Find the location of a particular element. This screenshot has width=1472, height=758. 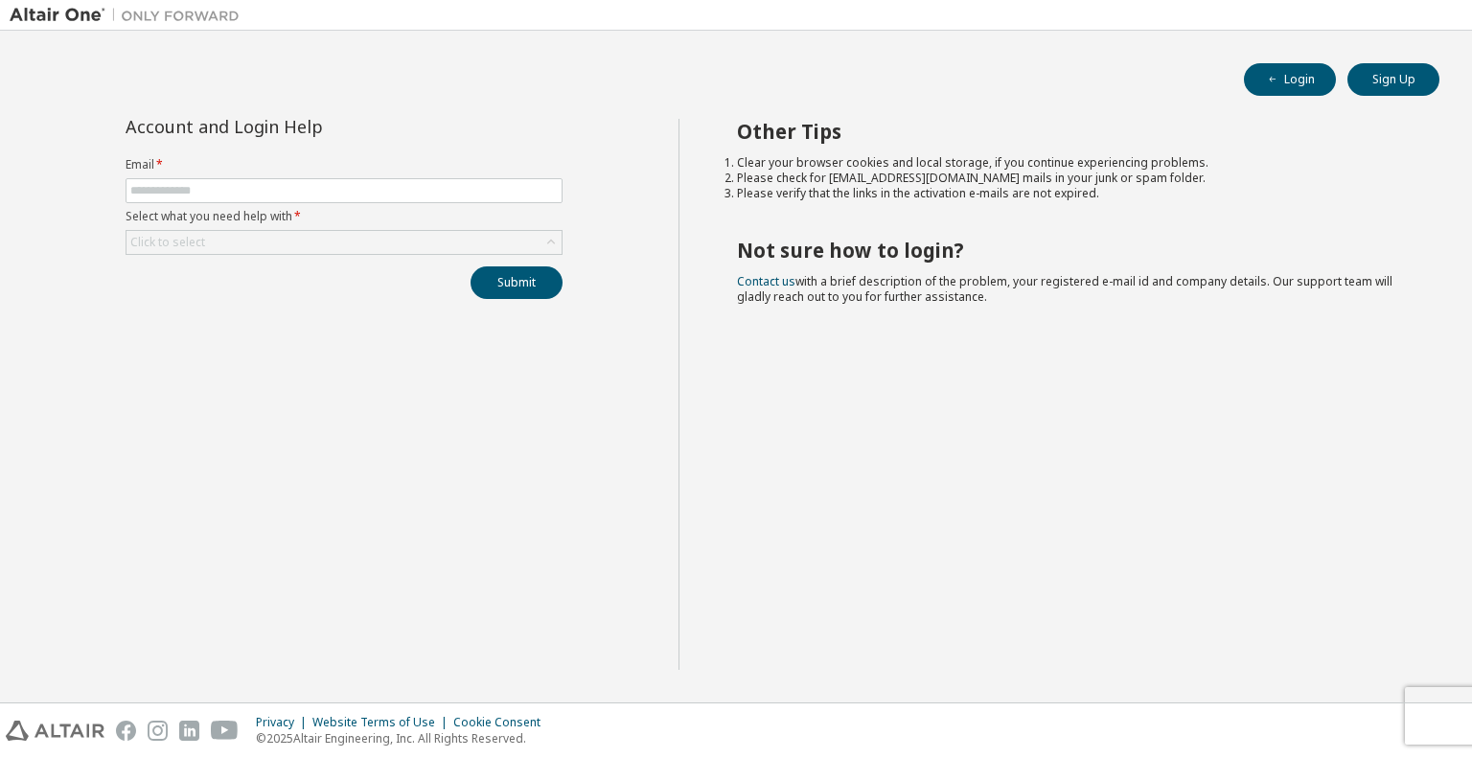

div: Privacy is located at coordinates (284, 722).